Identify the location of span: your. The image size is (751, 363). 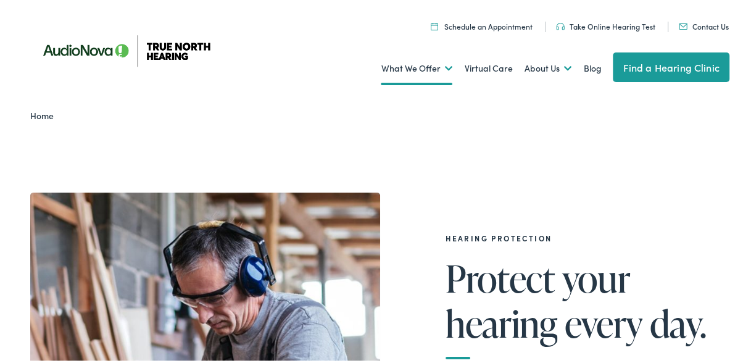
(595, 276).